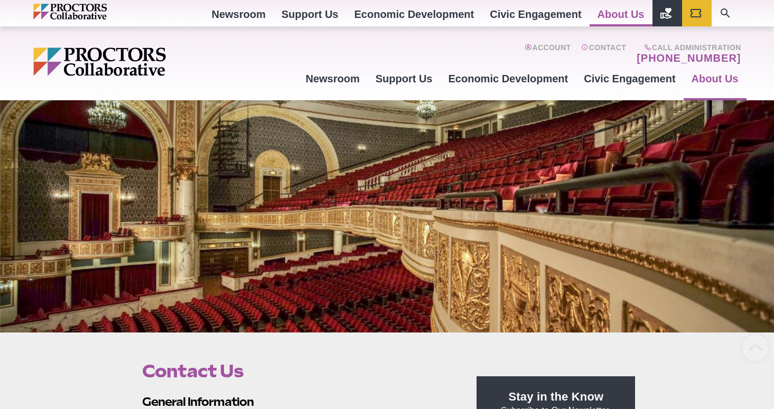 This screenshot has width=774, height=409. Describe the element at coordinates (404, 79) in the screenshot. I see `a: Support Us` at that location.